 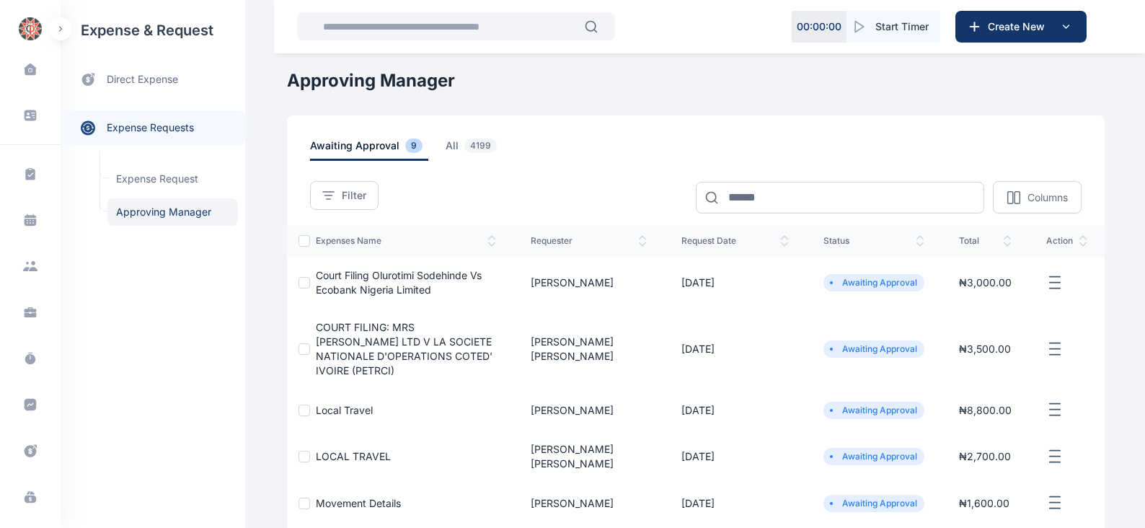 What do you see at coordinates (985, 348) in the screenshot?
I see `span: ₦ 3,500.00` at bounding box center [985, 348].